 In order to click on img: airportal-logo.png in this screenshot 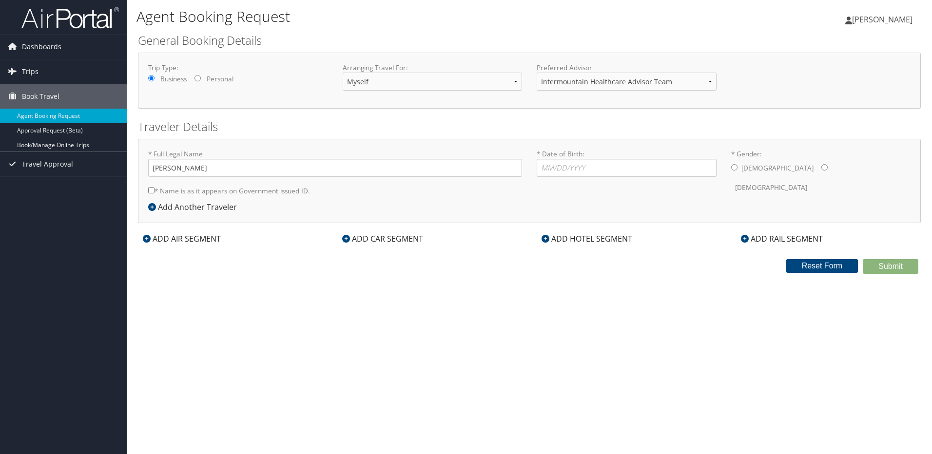, I will do `click(70, 18)`.